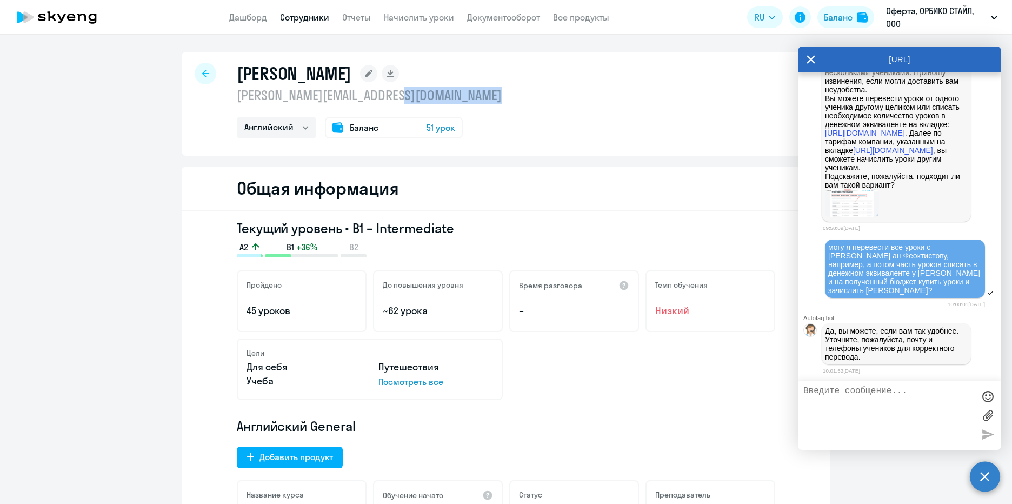 This screenshot has width=1012, height=504. I want to click on span: A2, so click(244, 247).